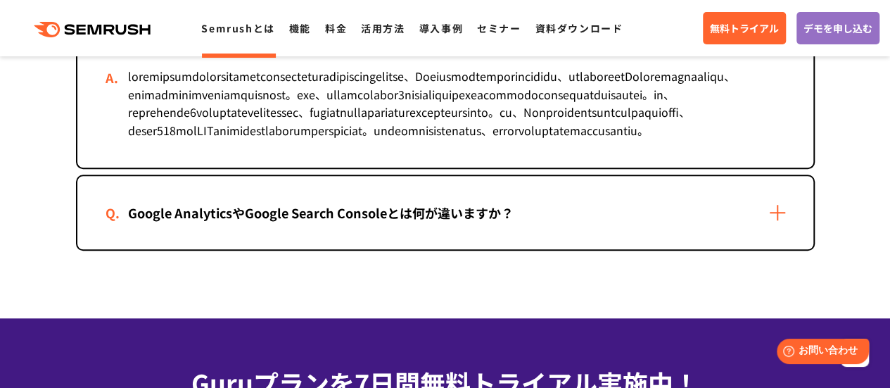 The height and width of the screenshot is (388, 890). What do you see at coordinates (63, 18) in the screenshot?
I see `span: お問い合わせ` at bounding box center [63, 18].